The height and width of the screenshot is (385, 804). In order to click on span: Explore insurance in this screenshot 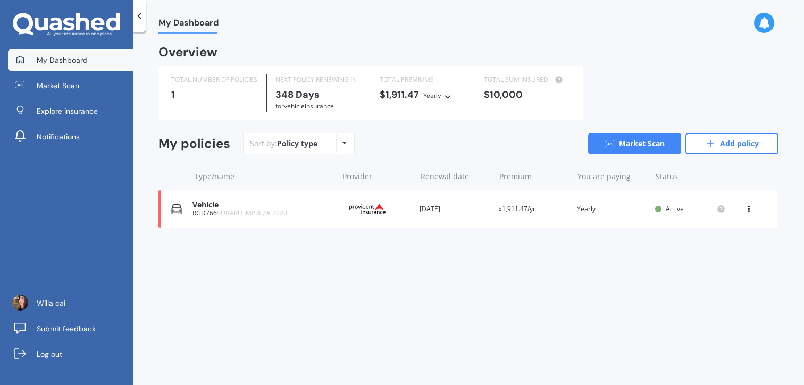, I will do `click(67, 111)`.